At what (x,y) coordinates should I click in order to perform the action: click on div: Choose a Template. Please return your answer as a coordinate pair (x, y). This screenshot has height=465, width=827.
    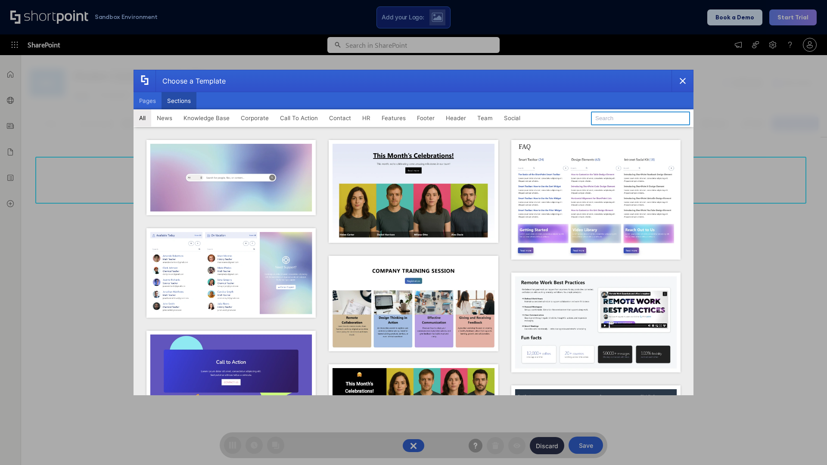
    Looking at the image, I should click on (190, 81).